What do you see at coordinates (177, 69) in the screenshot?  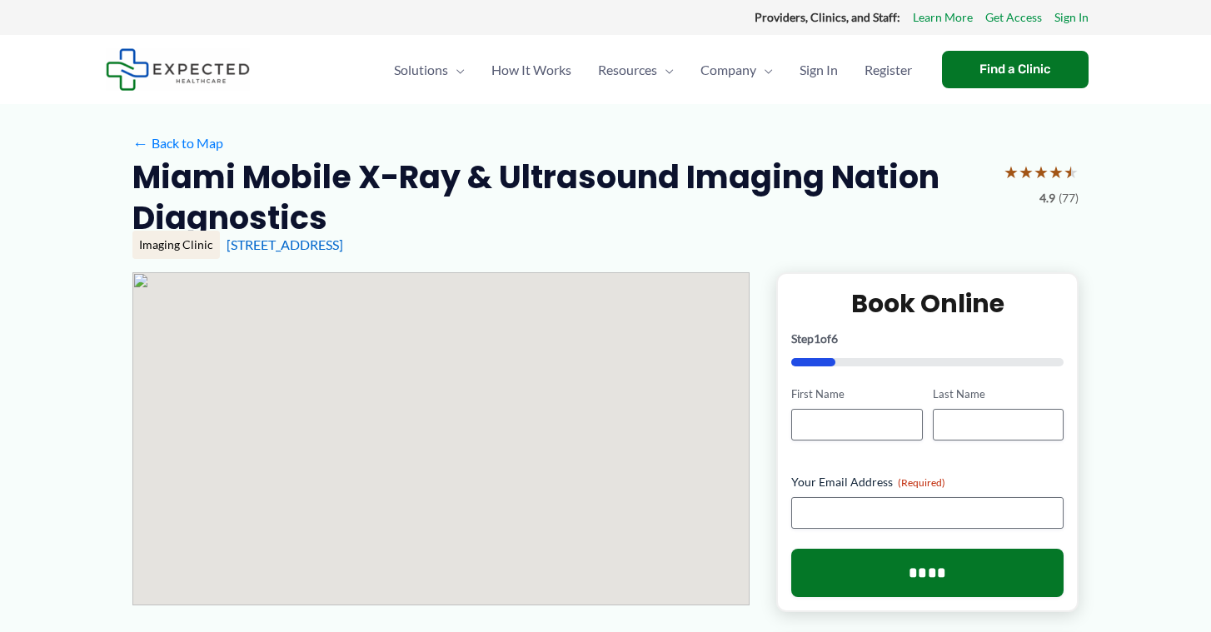 I see `img: Expected Healthcare Logo - side, dark font, small` at bounding box center [177, 69].